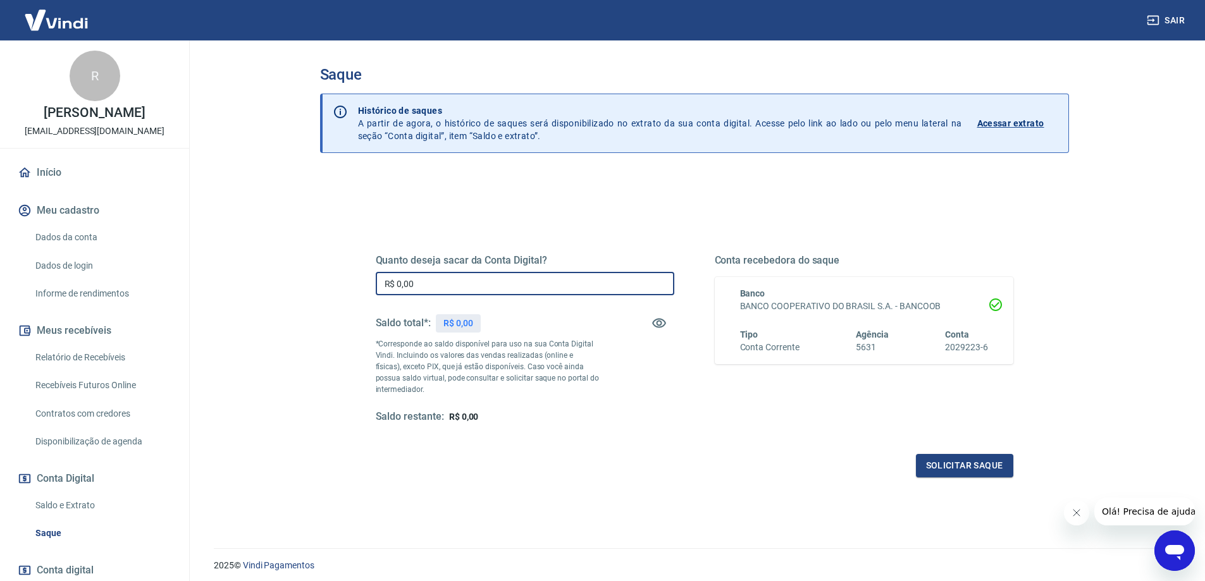 The width and height of the screenshot is (1205, 581). What do you see at coordinates (102, 533) in the screenshot?
I see `a: Saque` at bounding box center [102, 533].